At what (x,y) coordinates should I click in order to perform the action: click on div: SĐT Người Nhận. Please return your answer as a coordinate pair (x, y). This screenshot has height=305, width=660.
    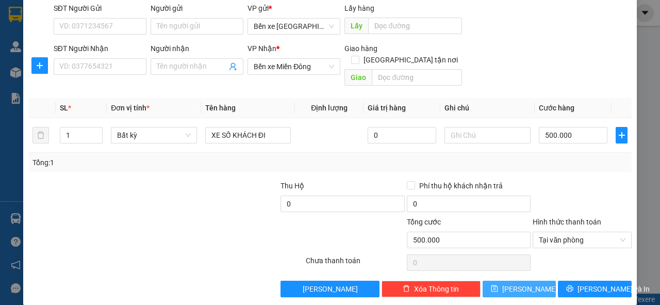
    Looking at the image, I should click on (100, 49).